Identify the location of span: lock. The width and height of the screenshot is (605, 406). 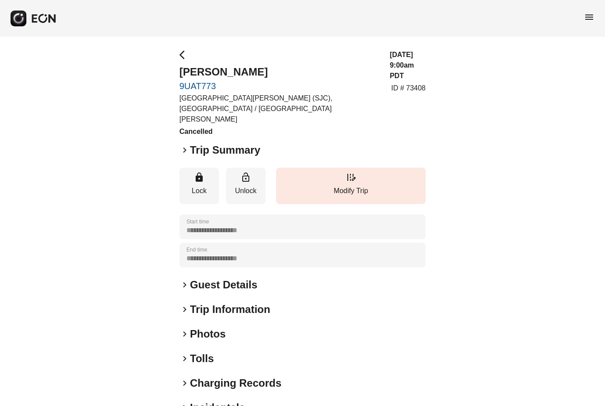
(199, 178).